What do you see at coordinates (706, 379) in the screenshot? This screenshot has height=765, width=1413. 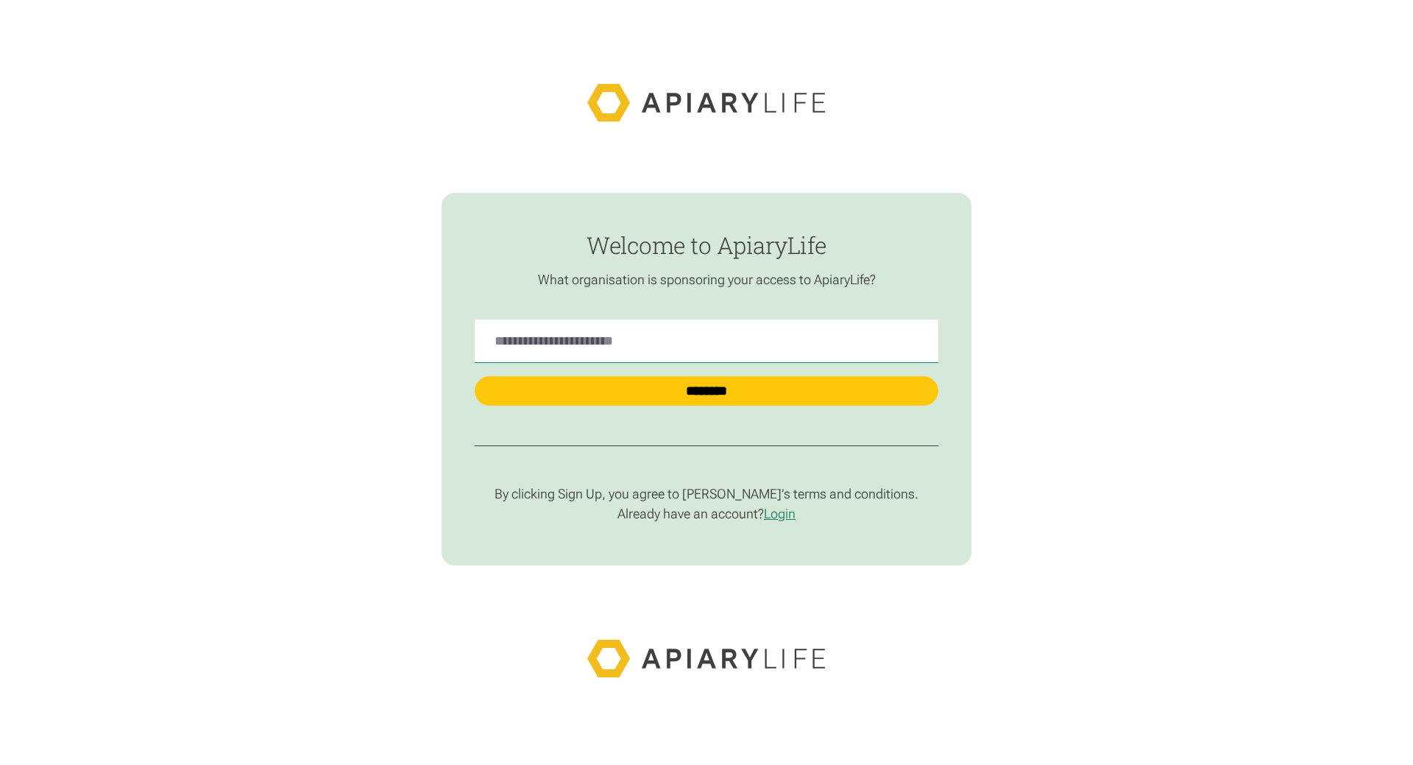 I see `form: find-employer` at bounding box center [706, 379].